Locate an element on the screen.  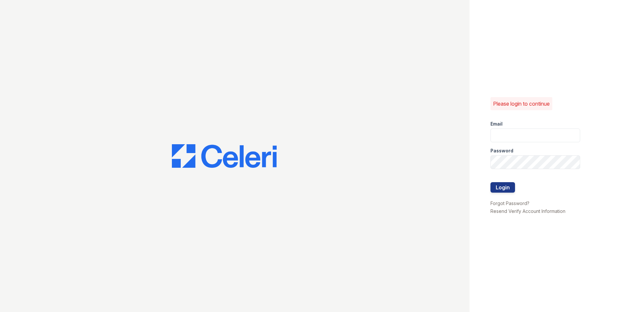
img: CE_Logo_Blue-a8612792a0a2168367f1c8372b55b34899dd931a85d93a1a3d3e32e68fde9ad4.png is located at coordinates (224, 156).